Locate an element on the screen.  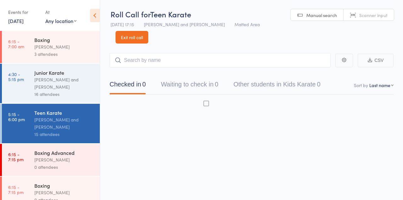
button: Waiting to check in0 is located at coordinates (190, 86).